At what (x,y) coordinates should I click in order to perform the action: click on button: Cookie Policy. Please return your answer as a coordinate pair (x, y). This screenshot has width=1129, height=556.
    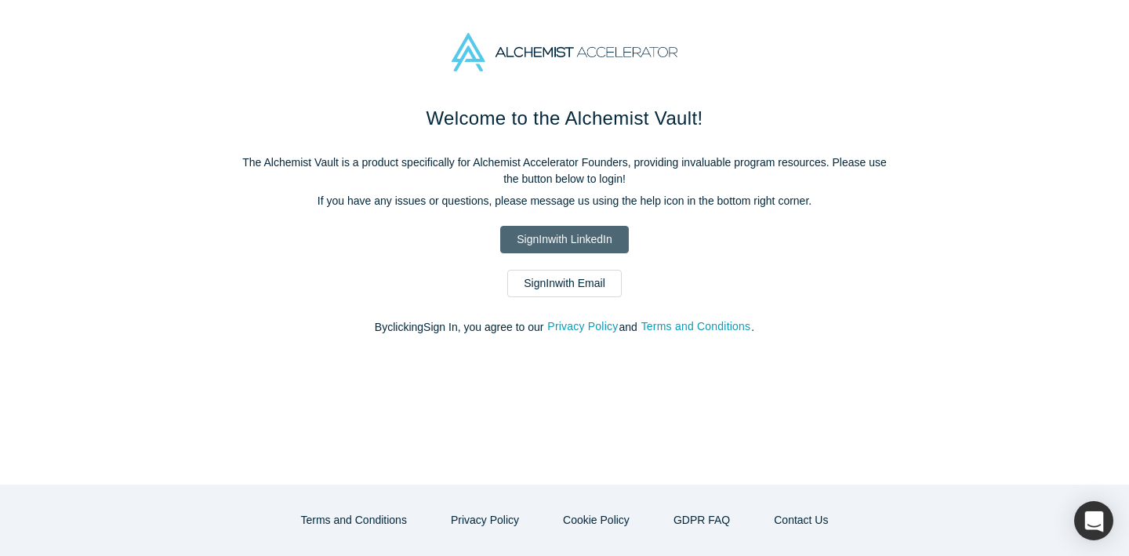
    Looking at the image, I should click on (596, 520).